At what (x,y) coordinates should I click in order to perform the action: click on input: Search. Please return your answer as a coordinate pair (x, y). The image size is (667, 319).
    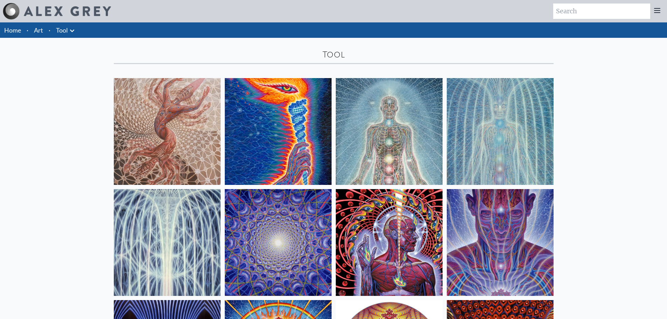
    Looking at the image, I should click on (601, 11).